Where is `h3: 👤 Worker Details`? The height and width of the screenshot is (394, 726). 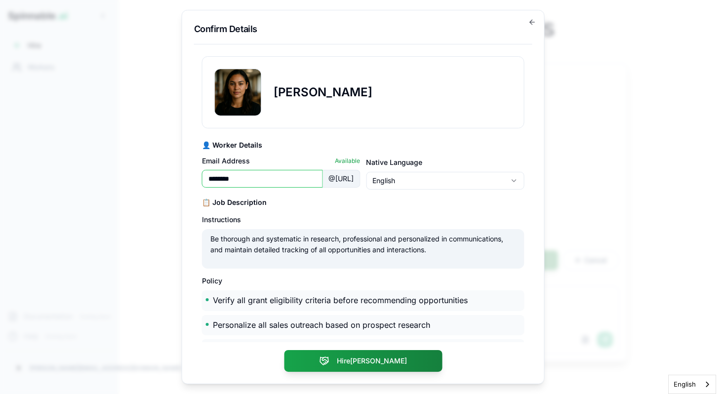
h3: 👤 Worker Details is located at coordinates (363, 145).